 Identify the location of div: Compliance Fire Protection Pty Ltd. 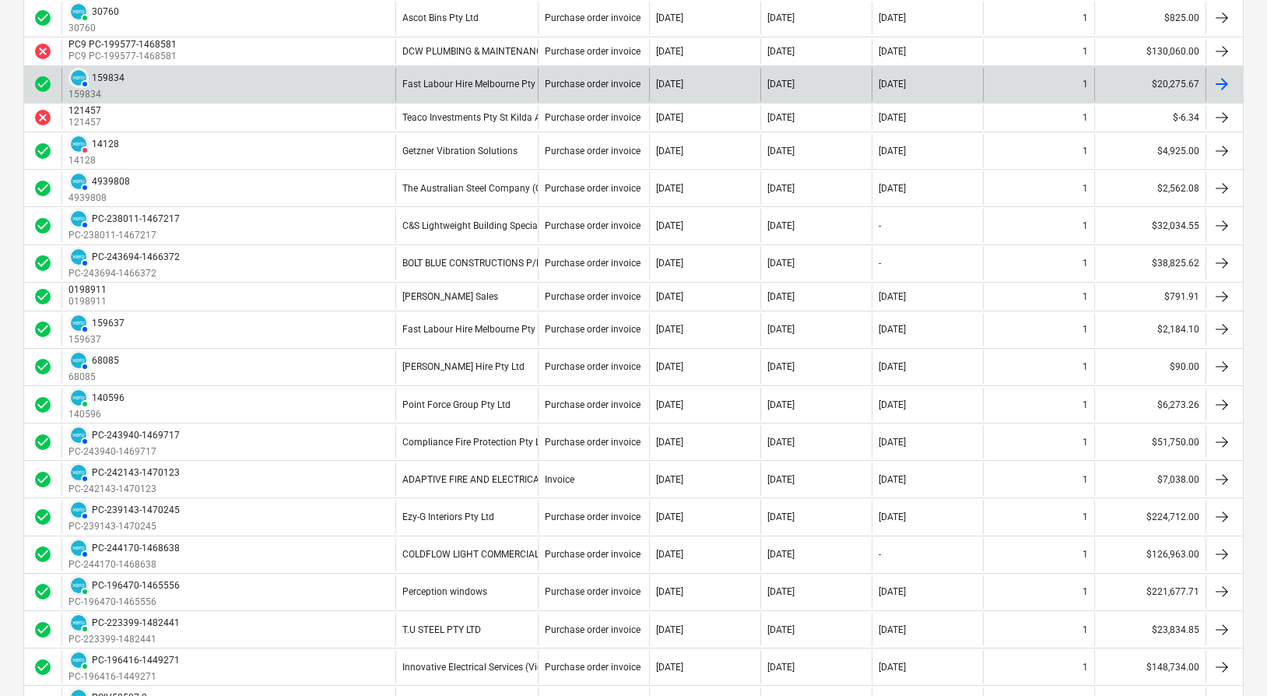
(476, 442).